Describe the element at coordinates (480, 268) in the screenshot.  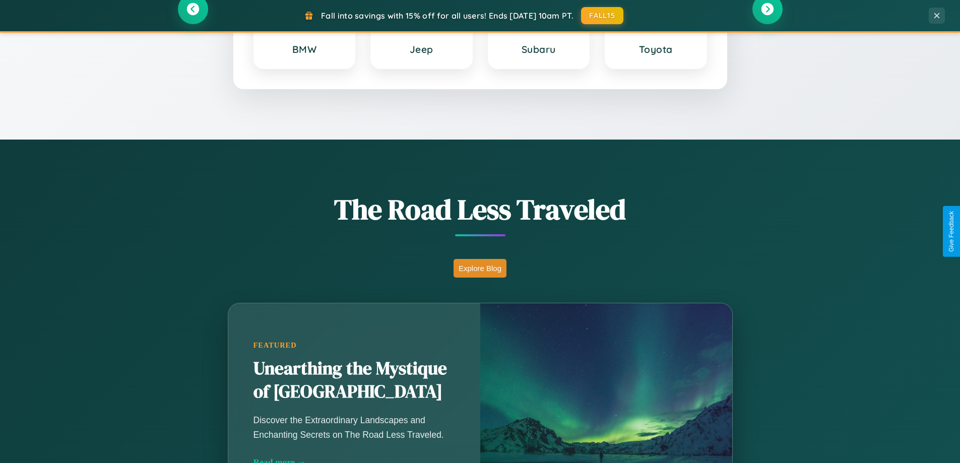
I see `button: Explore Blog` at that location.